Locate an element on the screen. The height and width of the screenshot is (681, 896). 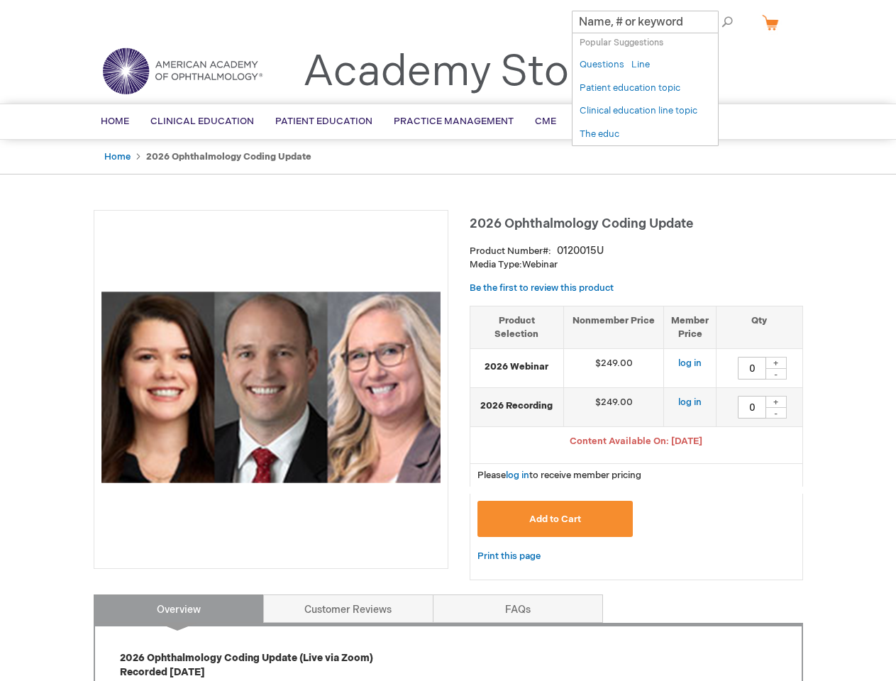
span: Practice Management is located at coordinates (453, 121).